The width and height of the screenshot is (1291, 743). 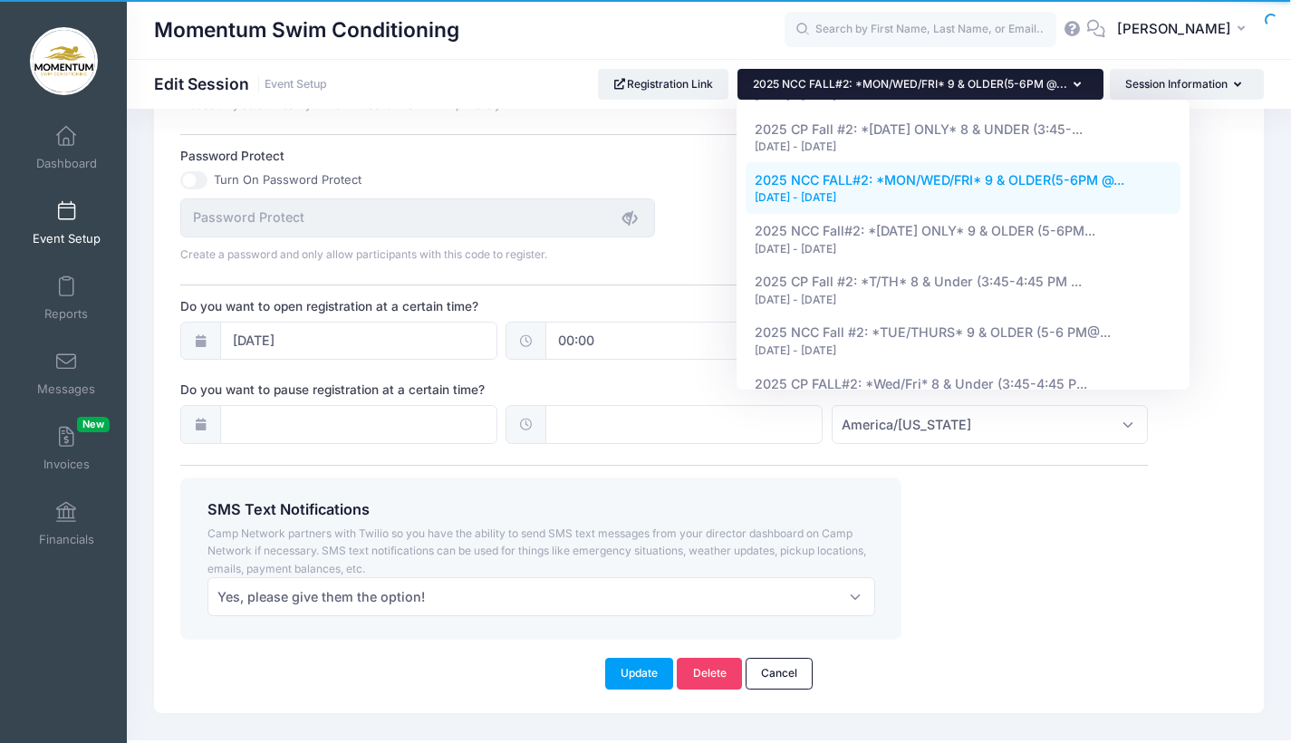 What do you see at coordinates (66, 148) in the screenshot?
I see `a: Dashboard` at bounding box center [66, 148].